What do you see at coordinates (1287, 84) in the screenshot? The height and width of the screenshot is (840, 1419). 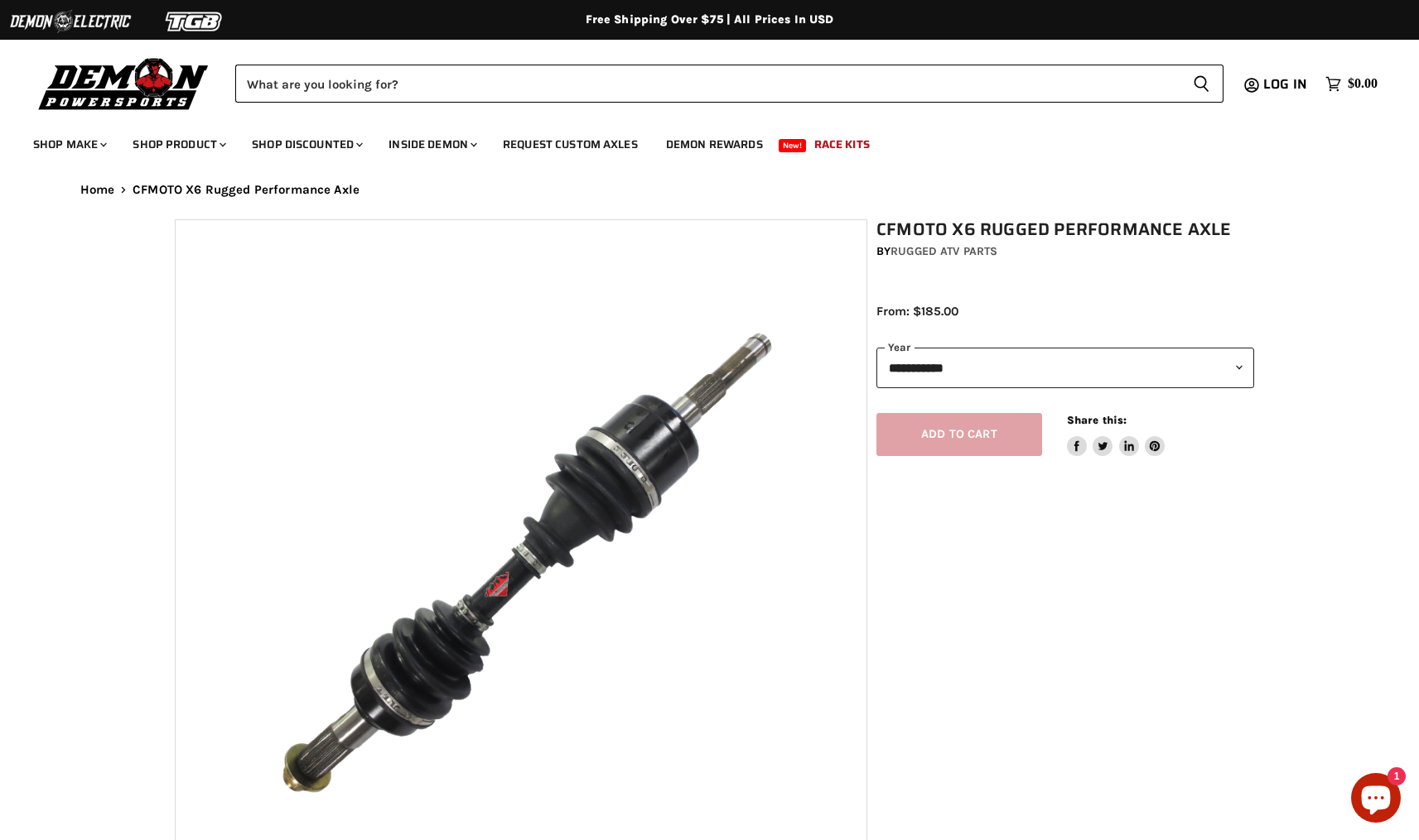 I see `a: Log in` at bounding box center [1287, 84].